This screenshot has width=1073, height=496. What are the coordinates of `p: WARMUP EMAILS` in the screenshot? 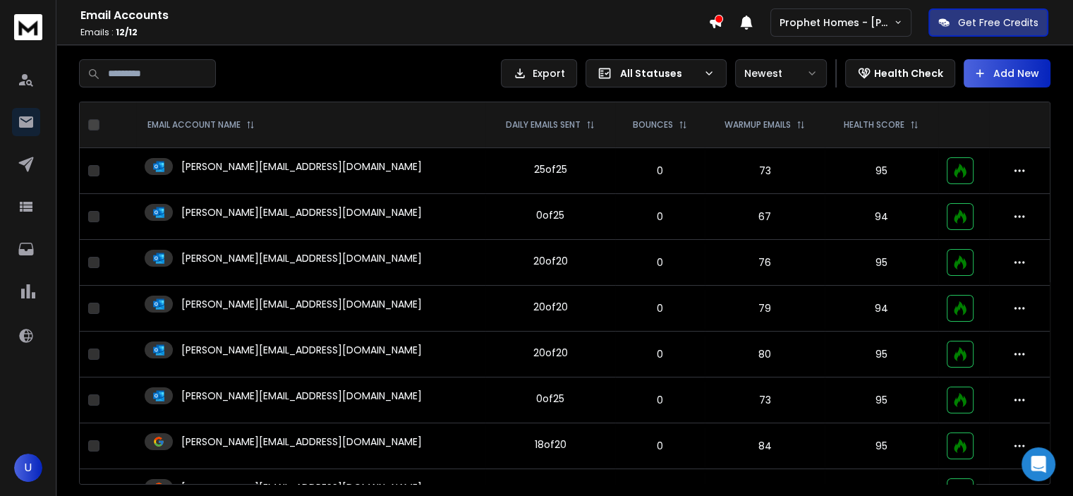 It's located at (758, 125).